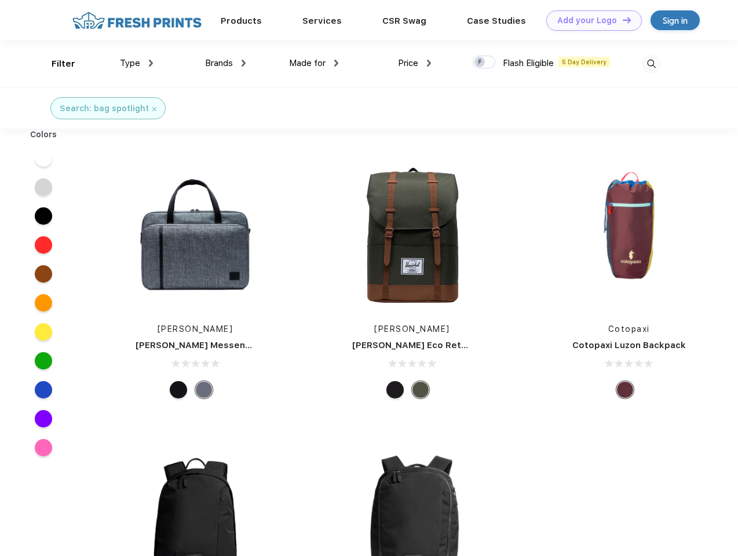  Describe the element at coordinates (130, 63) in the screenshot. I see `span: Type` at that location.